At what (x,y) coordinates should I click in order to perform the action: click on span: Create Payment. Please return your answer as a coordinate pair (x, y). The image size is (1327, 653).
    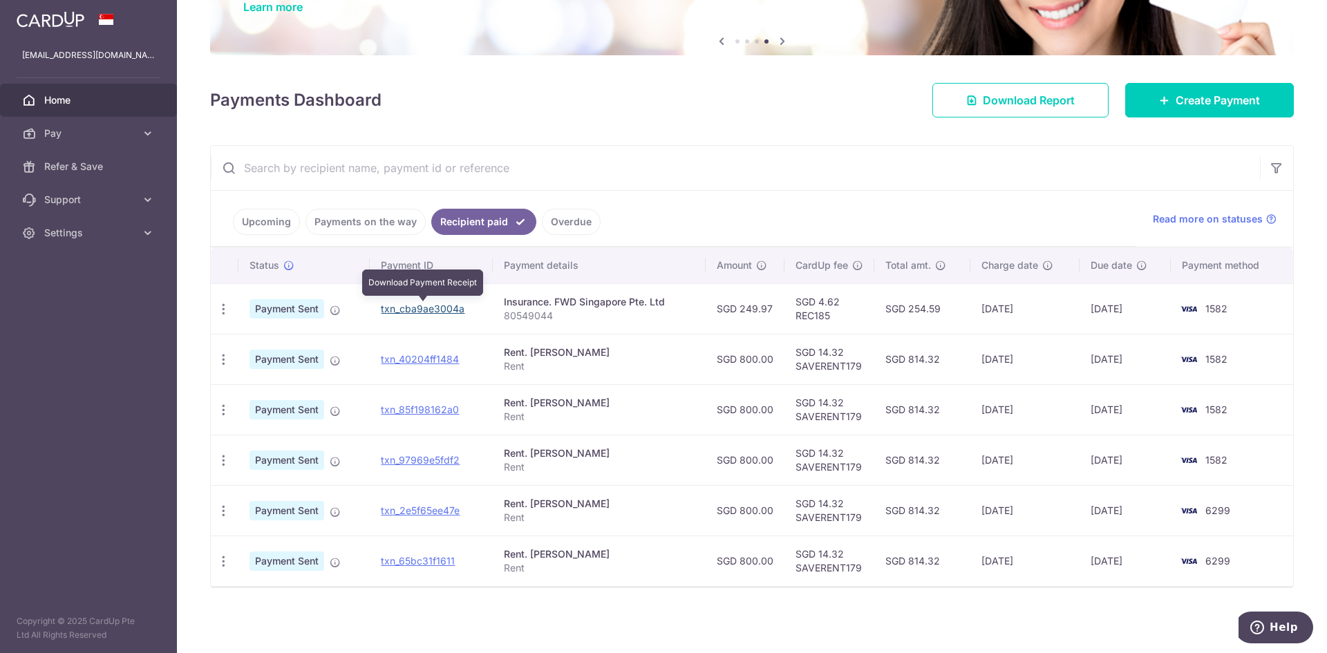
    Looking at the image, I should click on (1218, 100).